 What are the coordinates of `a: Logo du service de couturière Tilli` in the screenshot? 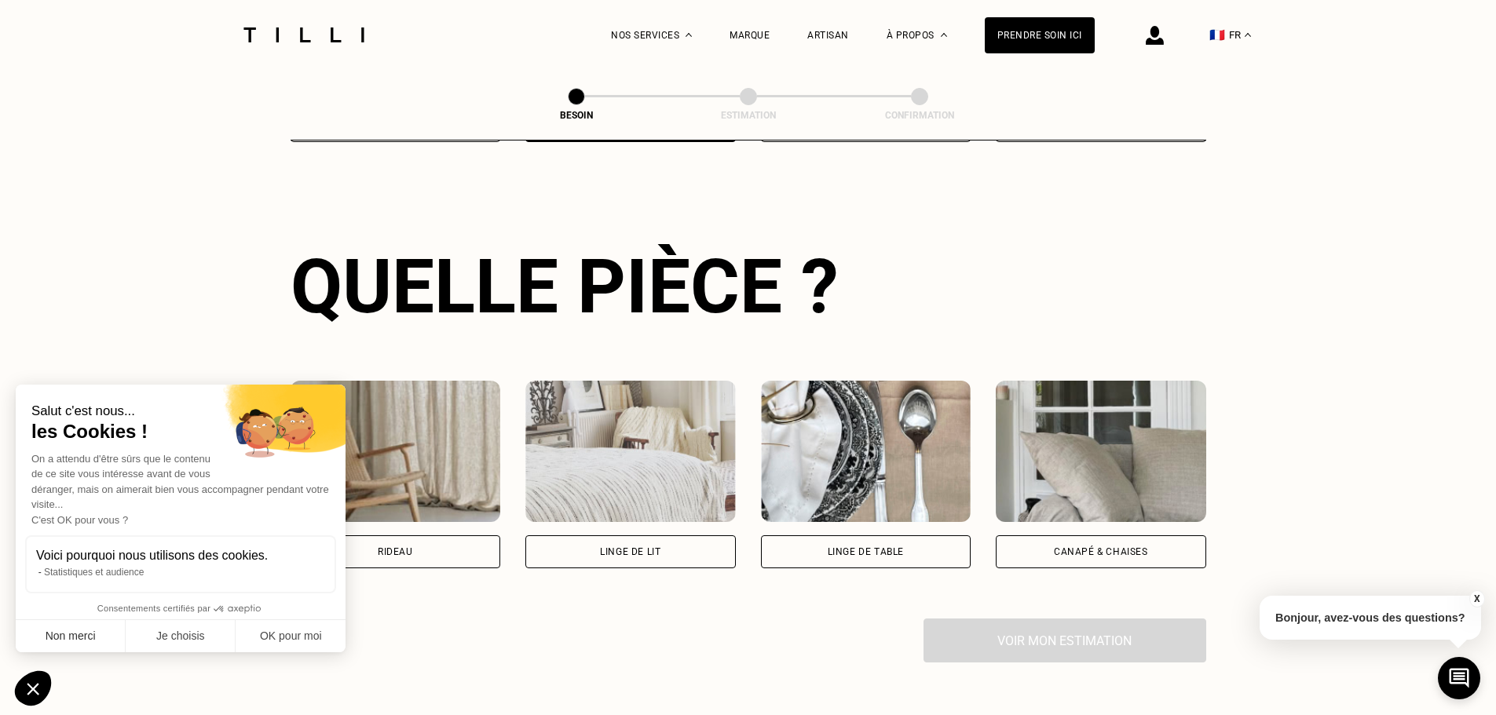 It's located at (304, 35).